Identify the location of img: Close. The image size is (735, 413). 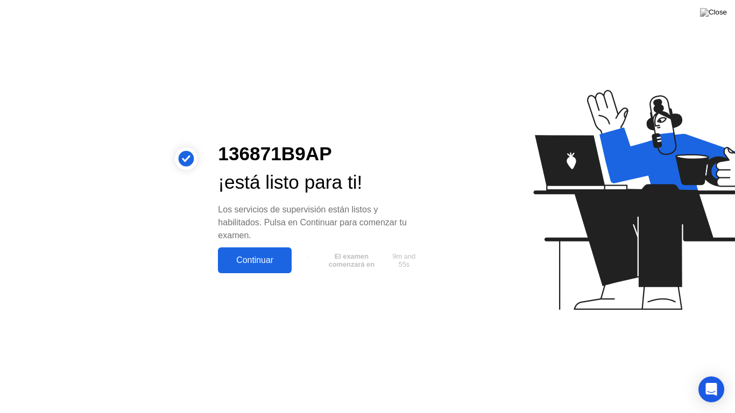
(713, 12).